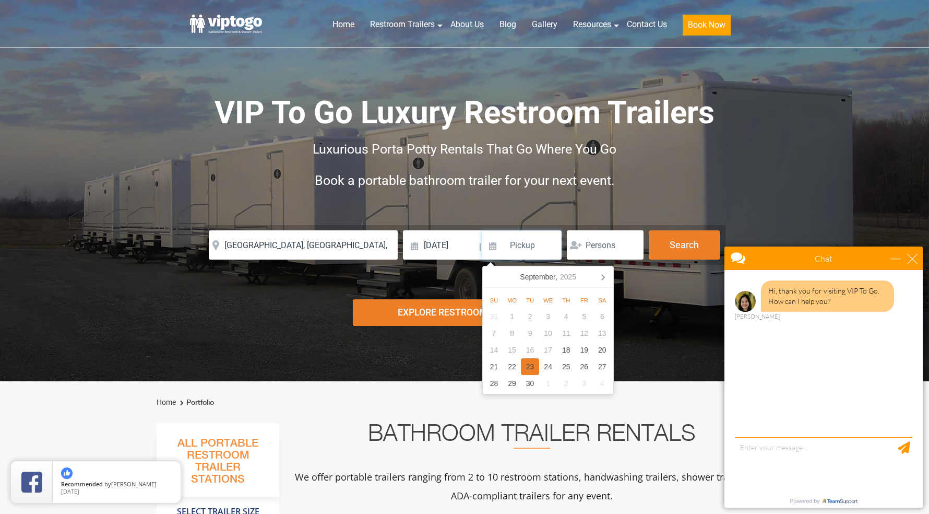  Describe the element at coordinates (602, 316) in the screenshot. I see `div: 6` at that location.